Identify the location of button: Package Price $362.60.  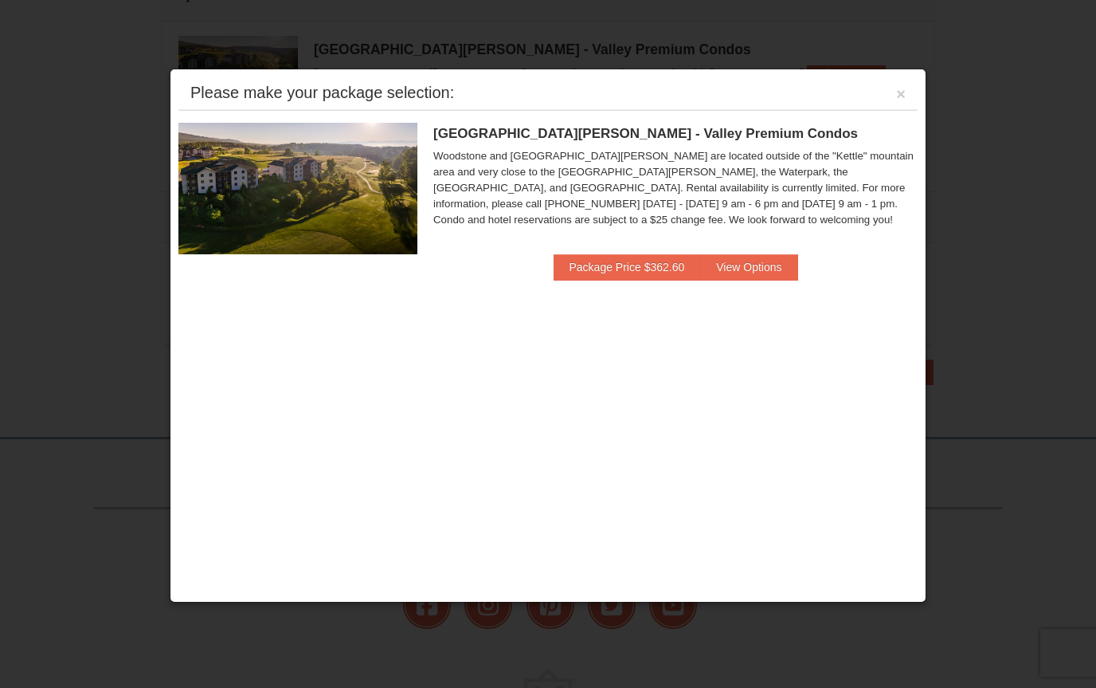
(627, 267).